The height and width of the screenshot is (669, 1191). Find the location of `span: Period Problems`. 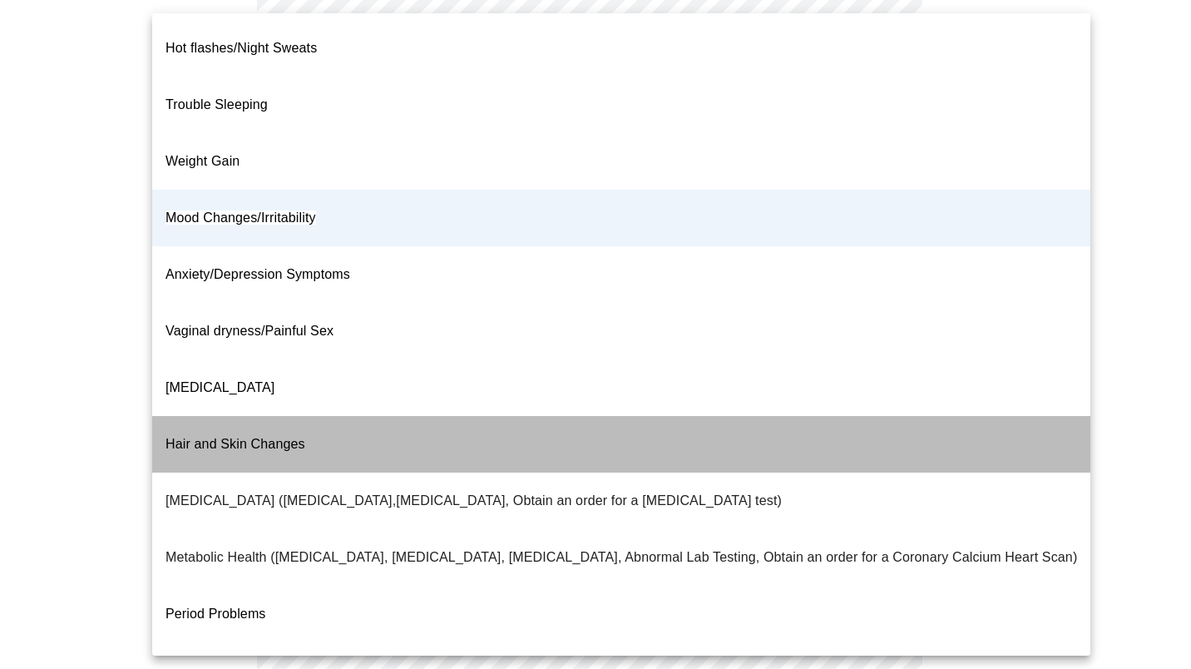

span: Period Problems is located at coordinates (216, 613).